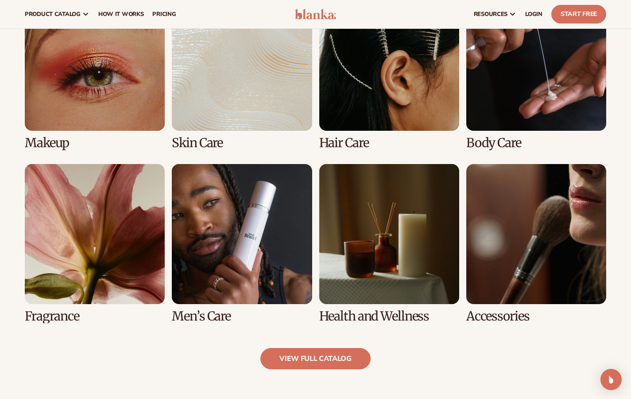  I want to click on span: pricing, so click(164, 14).